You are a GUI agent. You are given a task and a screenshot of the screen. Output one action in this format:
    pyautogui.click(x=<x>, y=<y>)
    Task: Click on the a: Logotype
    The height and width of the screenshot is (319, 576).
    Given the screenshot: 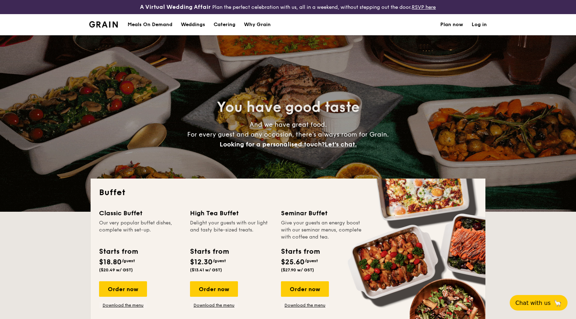 What is the action you would take?
    pyautogui.click(x=103, y=24)
    